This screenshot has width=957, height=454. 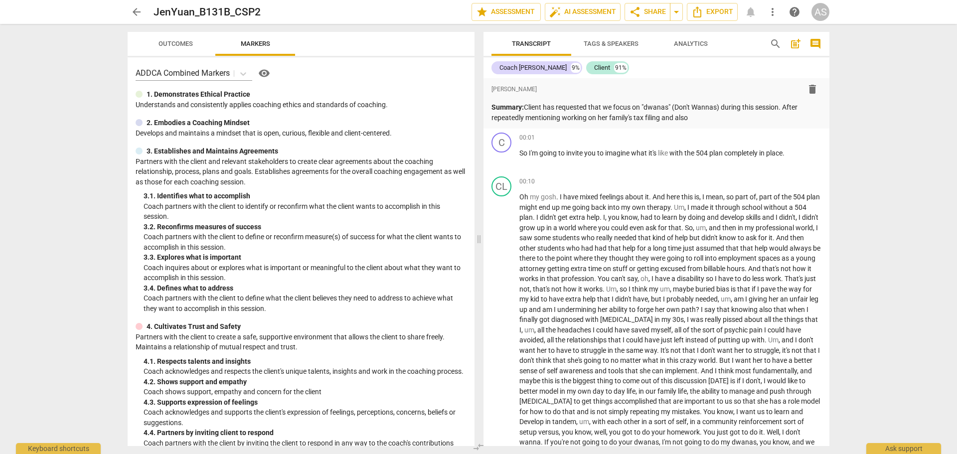 I want to click on span: search, so click(x=775, y=44).